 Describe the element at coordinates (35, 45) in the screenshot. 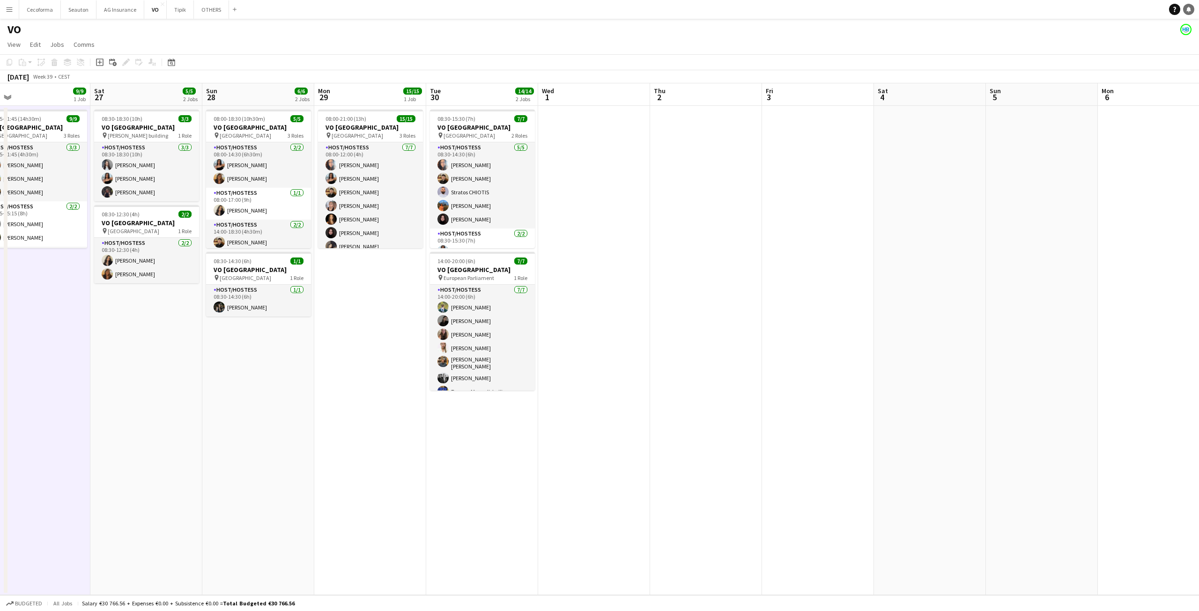

I see `span: Edit` at that location.